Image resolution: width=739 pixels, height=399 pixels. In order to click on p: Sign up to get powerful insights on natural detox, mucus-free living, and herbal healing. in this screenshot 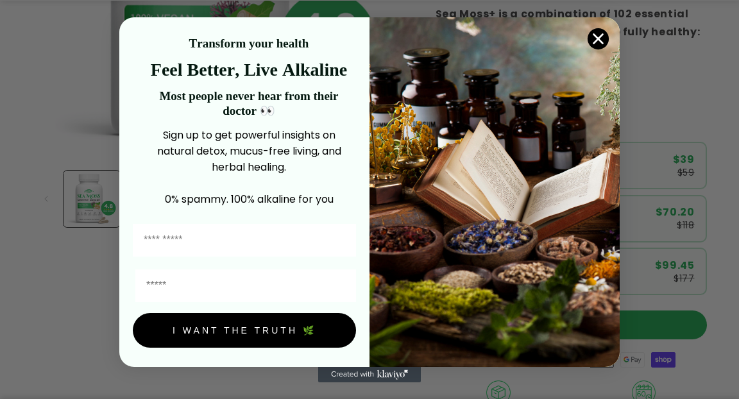, I will do `click(249, 151)`.